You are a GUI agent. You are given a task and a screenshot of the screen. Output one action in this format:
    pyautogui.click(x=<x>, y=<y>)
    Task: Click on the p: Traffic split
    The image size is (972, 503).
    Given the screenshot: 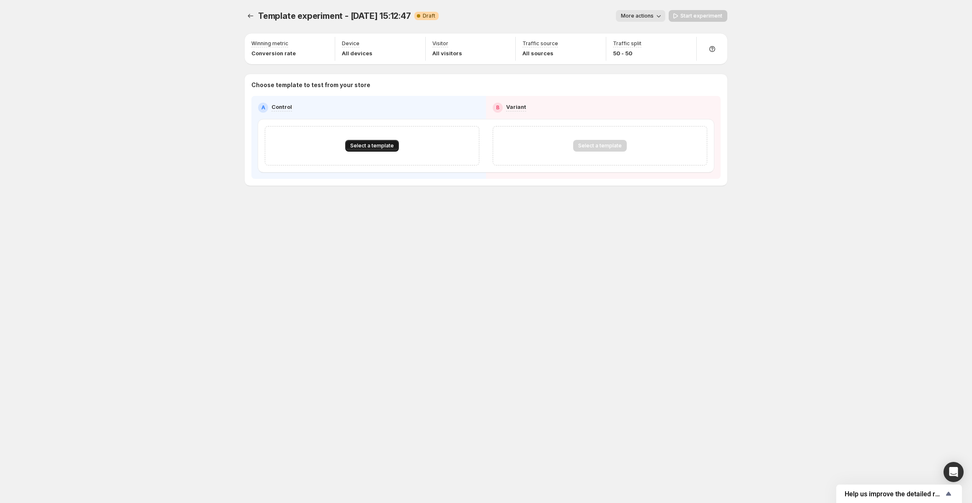 What is the action you would take?
    pyautogui.click(x=628, y=44)
    